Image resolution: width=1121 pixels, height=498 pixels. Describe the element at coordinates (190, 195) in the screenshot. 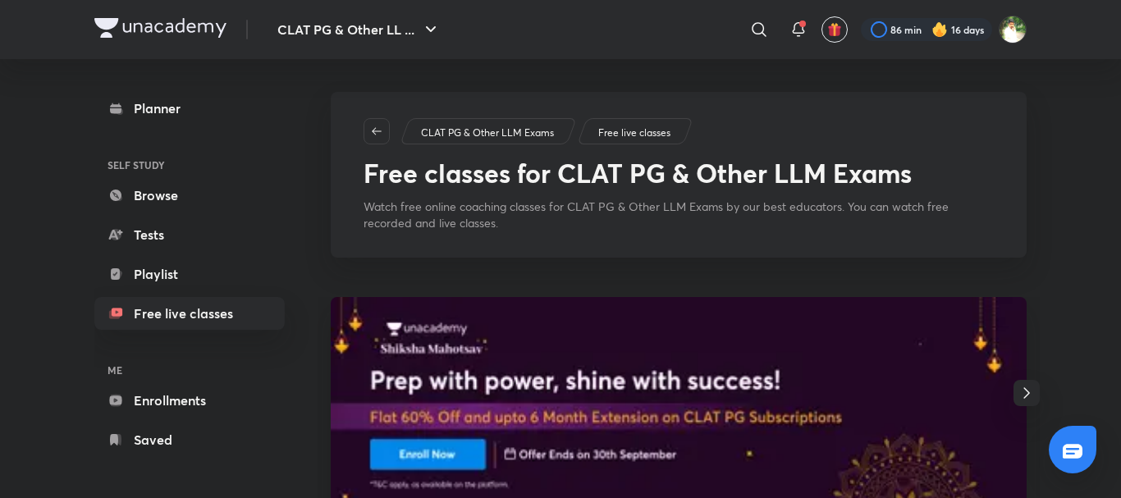

I see `a: Browse` at that location.